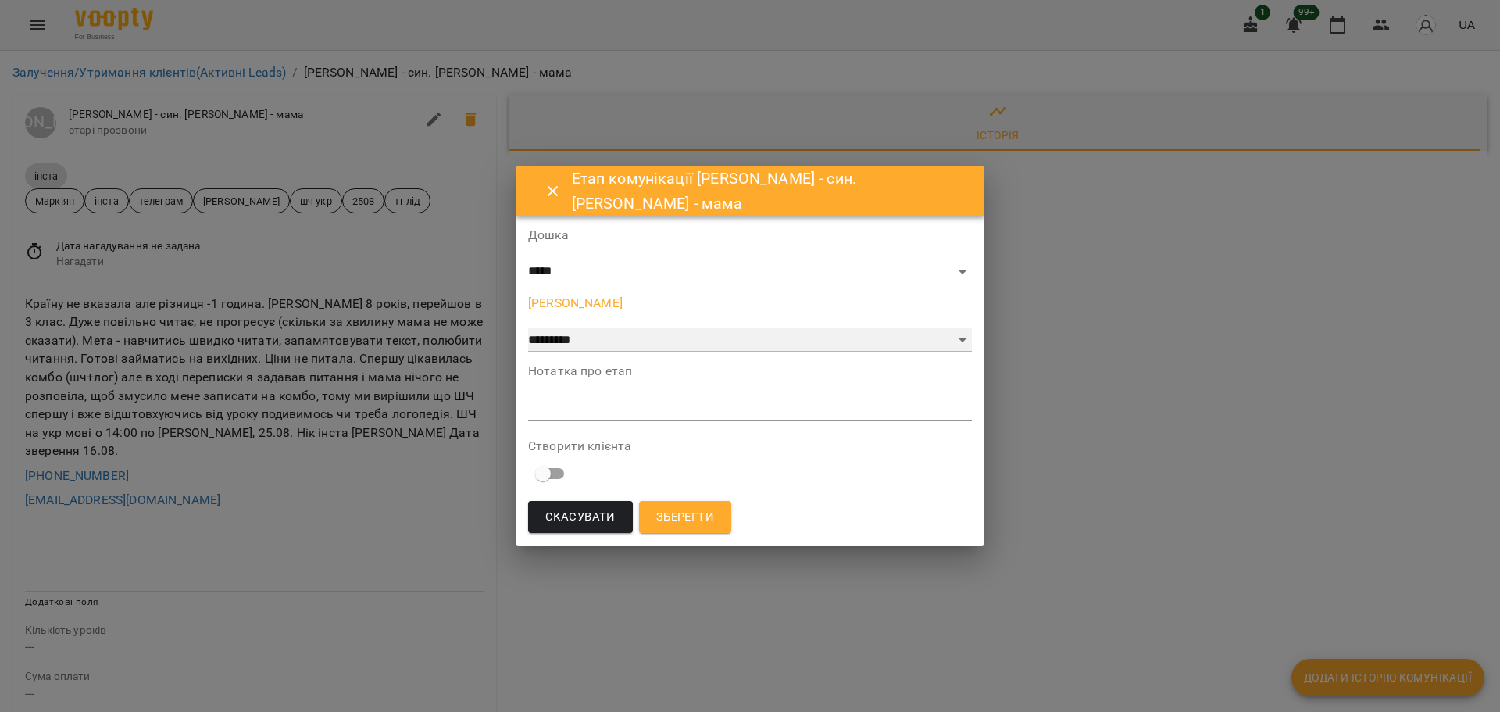 Image resolution: width=1500 pixels, height=712 pixels. I want to click on label: Дошка, so click(750, 235).